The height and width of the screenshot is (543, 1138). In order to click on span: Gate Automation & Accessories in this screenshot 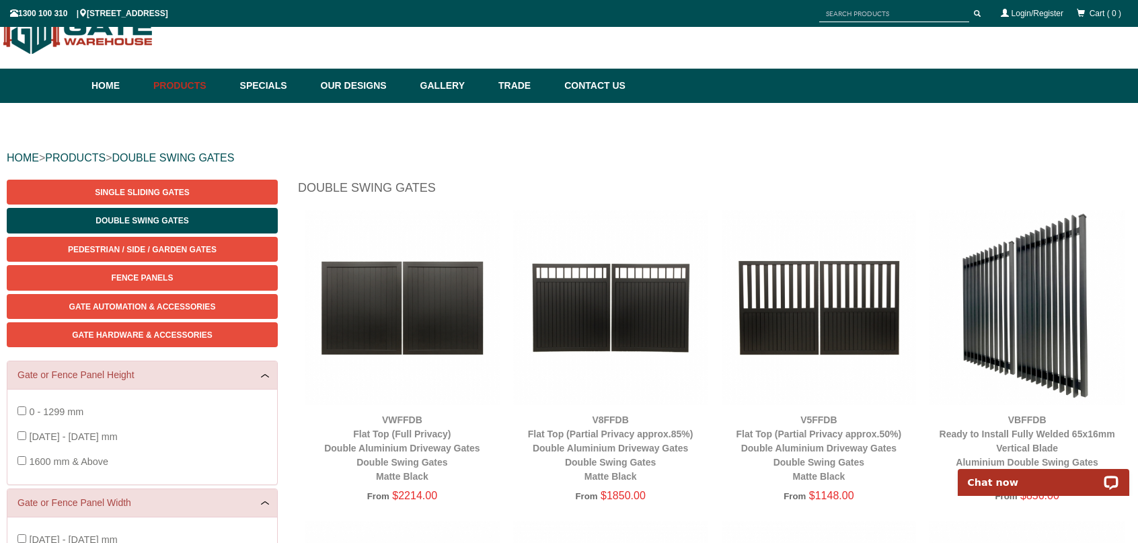, I will do `click(143, 307)`.